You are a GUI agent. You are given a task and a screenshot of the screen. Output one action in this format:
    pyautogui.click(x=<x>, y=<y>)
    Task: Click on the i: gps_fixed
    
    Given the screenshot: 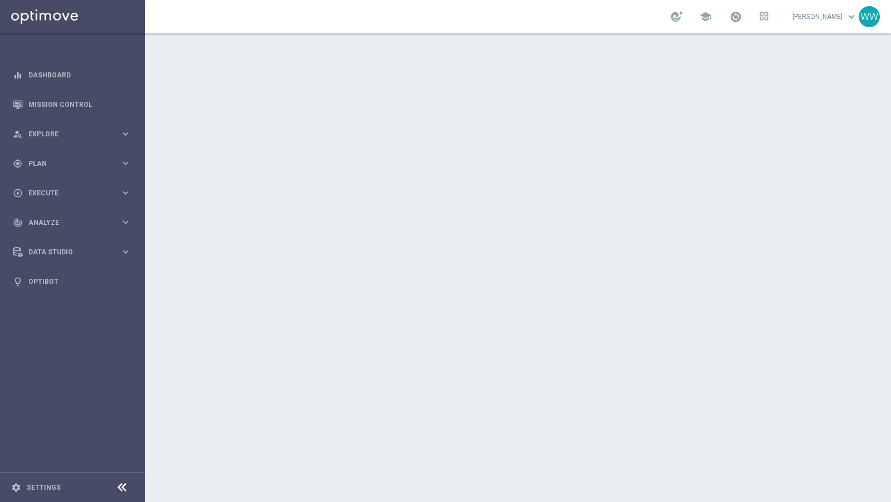 What is the action you would take?
    pyautogui.click(x=18, y=164)
    